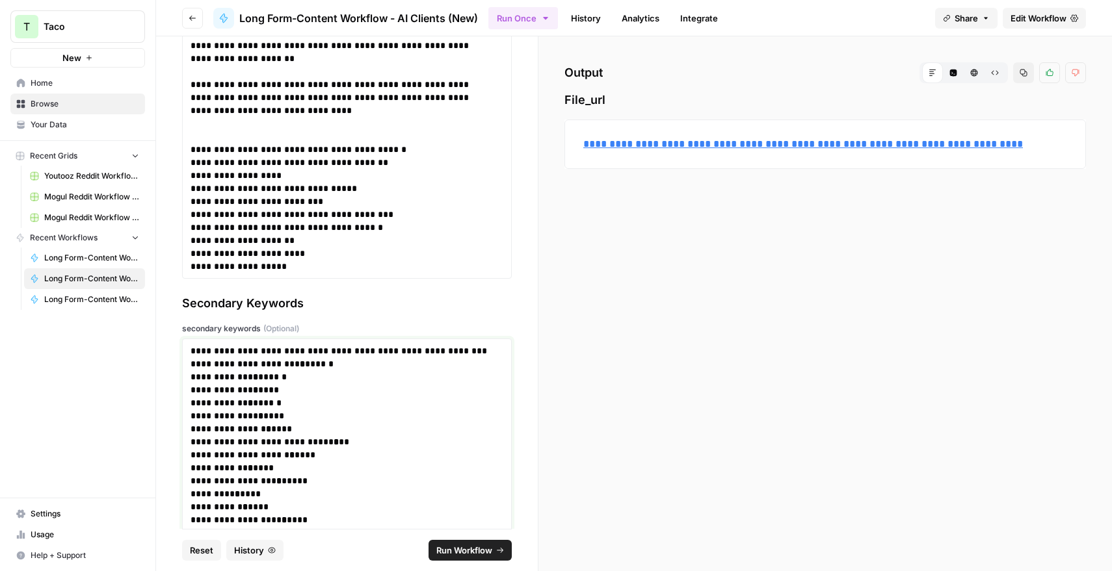  What do you see at coordinates (77, 238) in the screenshot?
I see `button: Recent Workflows` at bounding box center [77, 238].